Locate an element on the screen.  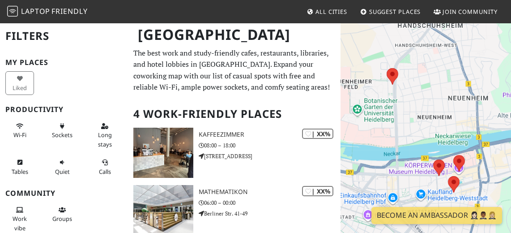
img: Kaffeezimmer is located at coordinates (163, 153).